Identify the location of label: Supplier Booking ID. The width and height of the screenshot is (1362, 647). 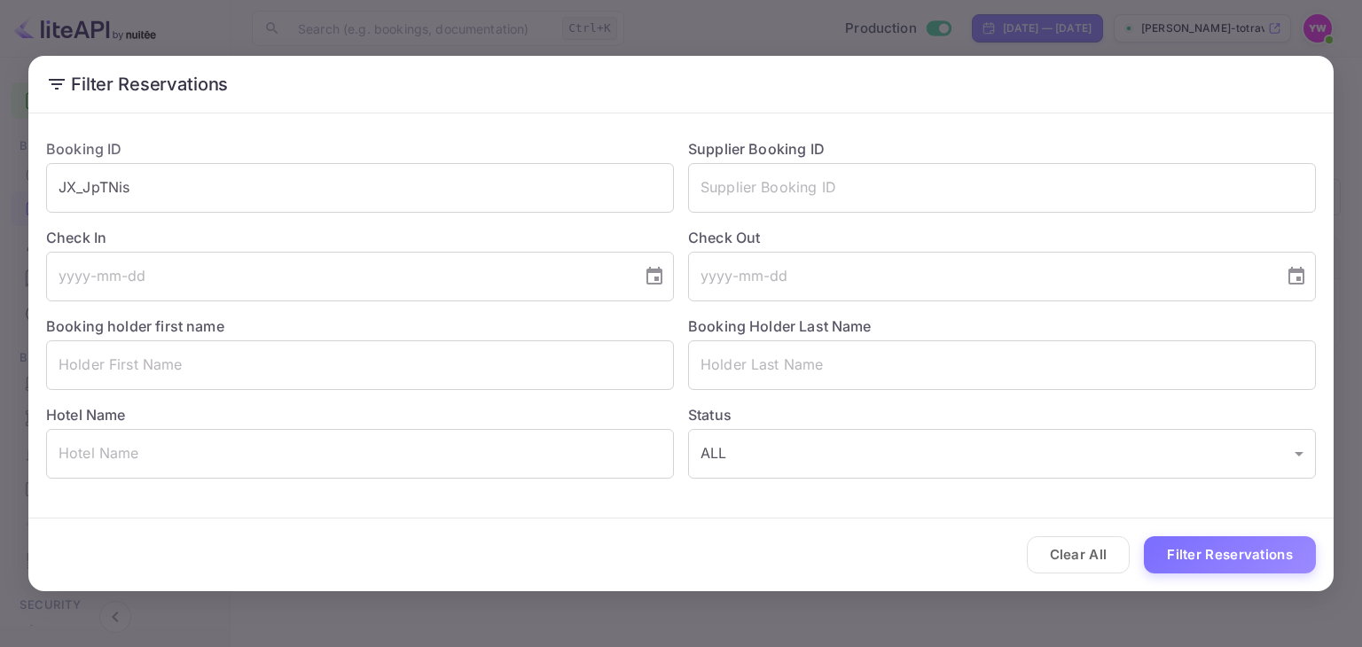
(756, 149).